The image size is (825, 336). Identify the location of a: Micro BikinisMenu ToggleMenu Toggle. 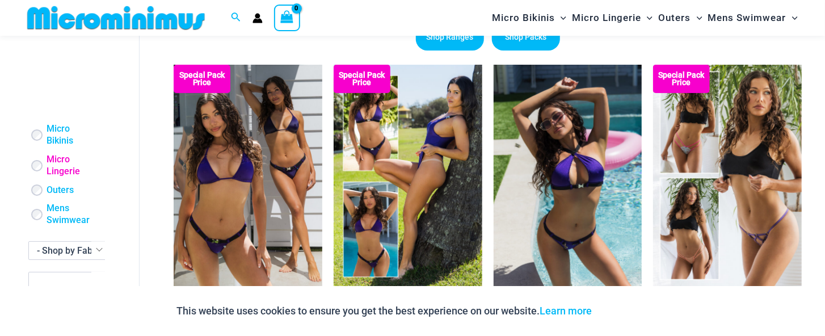
(529, 18).